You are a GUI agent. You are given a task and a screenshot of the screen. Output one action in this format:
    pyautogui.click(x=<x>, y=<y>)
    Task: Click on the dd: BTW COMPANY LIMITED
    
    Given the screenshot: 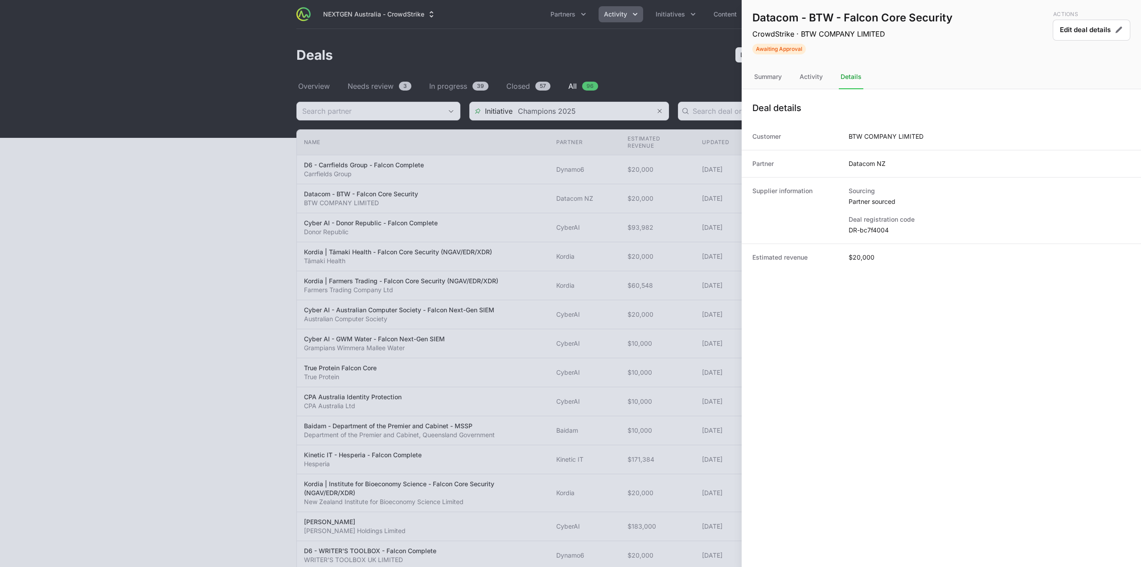 What is the action you would take?
    pyautogui.click(x=886, y=136)
    